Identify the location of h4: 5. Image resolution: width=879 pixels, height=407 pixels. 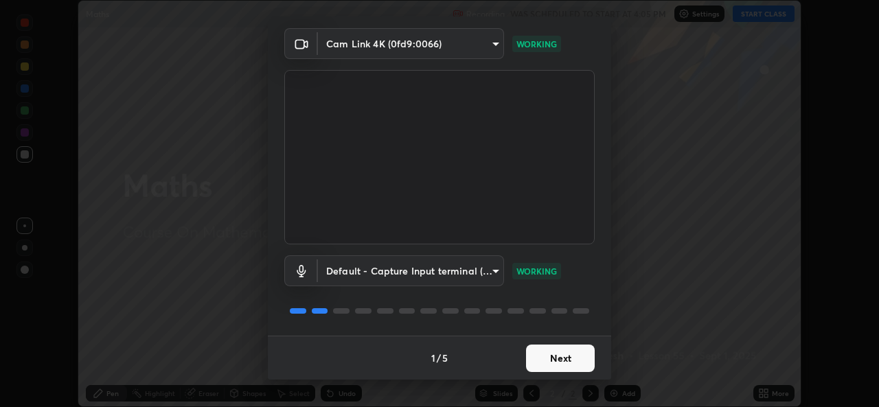
(445, 358).